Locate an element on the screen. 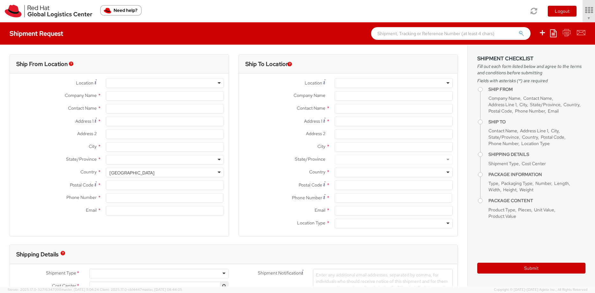  h4: Package Information is located at coordinates (537, 175).